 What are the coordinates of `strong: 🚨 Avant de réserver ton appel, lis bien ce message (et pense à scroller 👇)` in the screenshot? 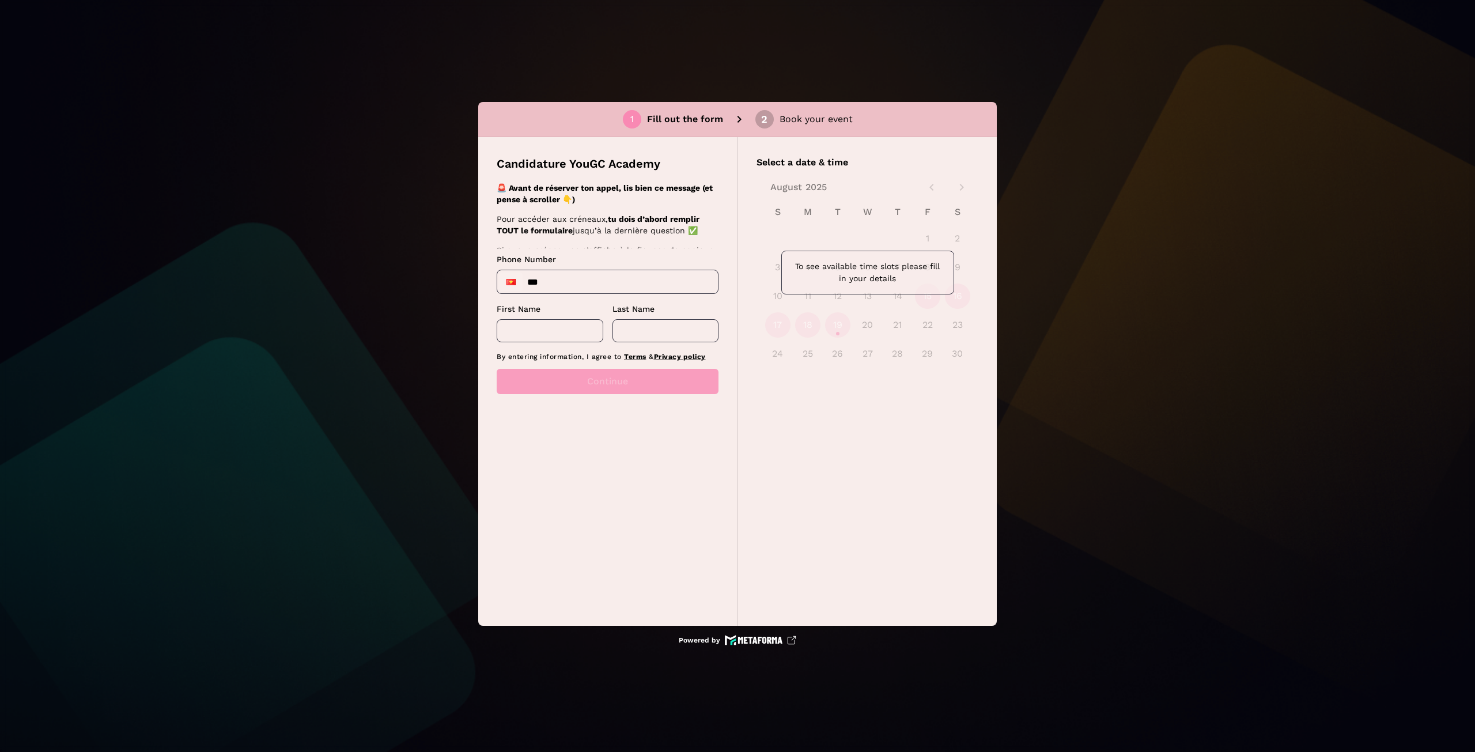 It's located at (604, 194).